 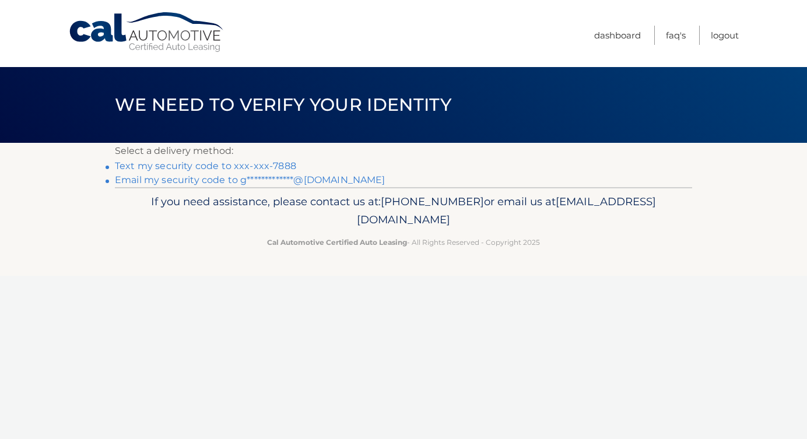 I want to click on a: Text my security code to xxx-xxx-7888, so click(x=205, y=166).